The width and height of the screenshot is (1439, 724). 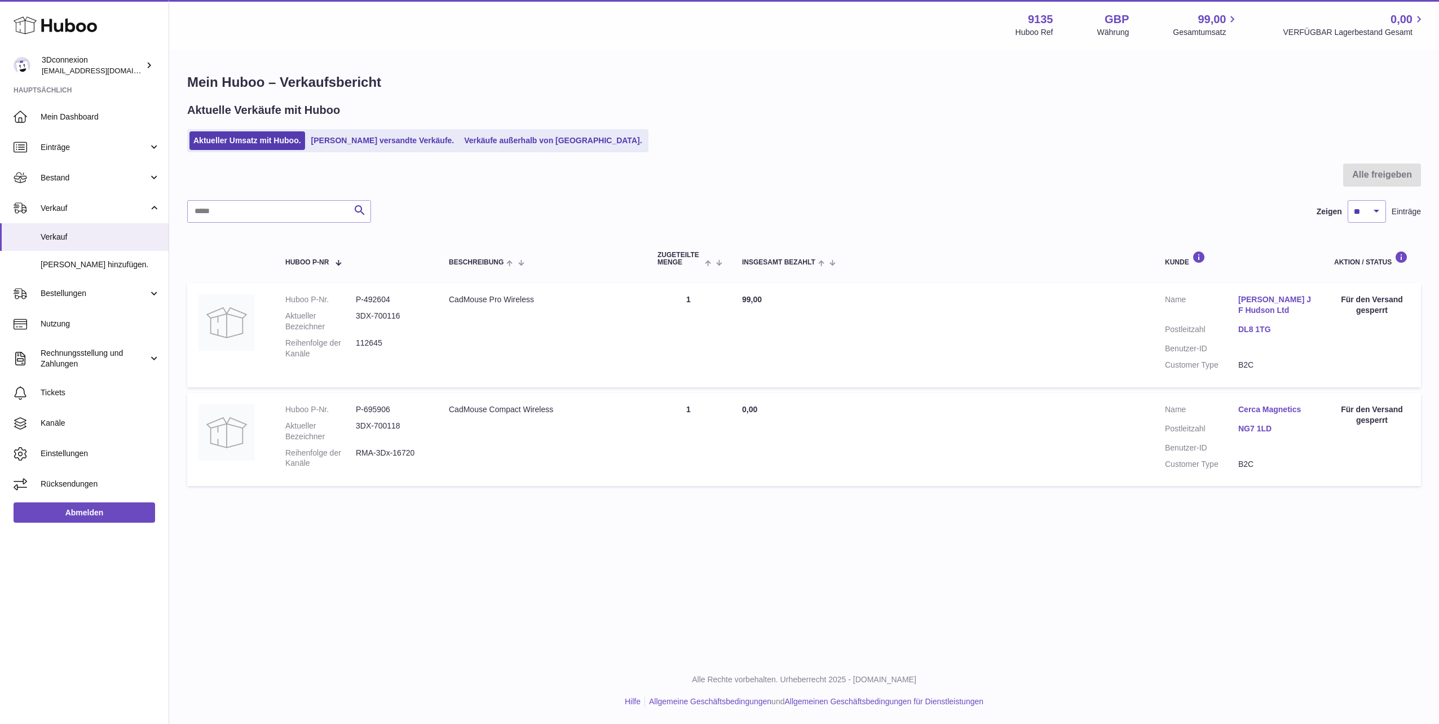 What do you see at coordinates (1034, 32) in the screenshot?
I see `div: Huboo Ref` at bounding box center [1034, 32].